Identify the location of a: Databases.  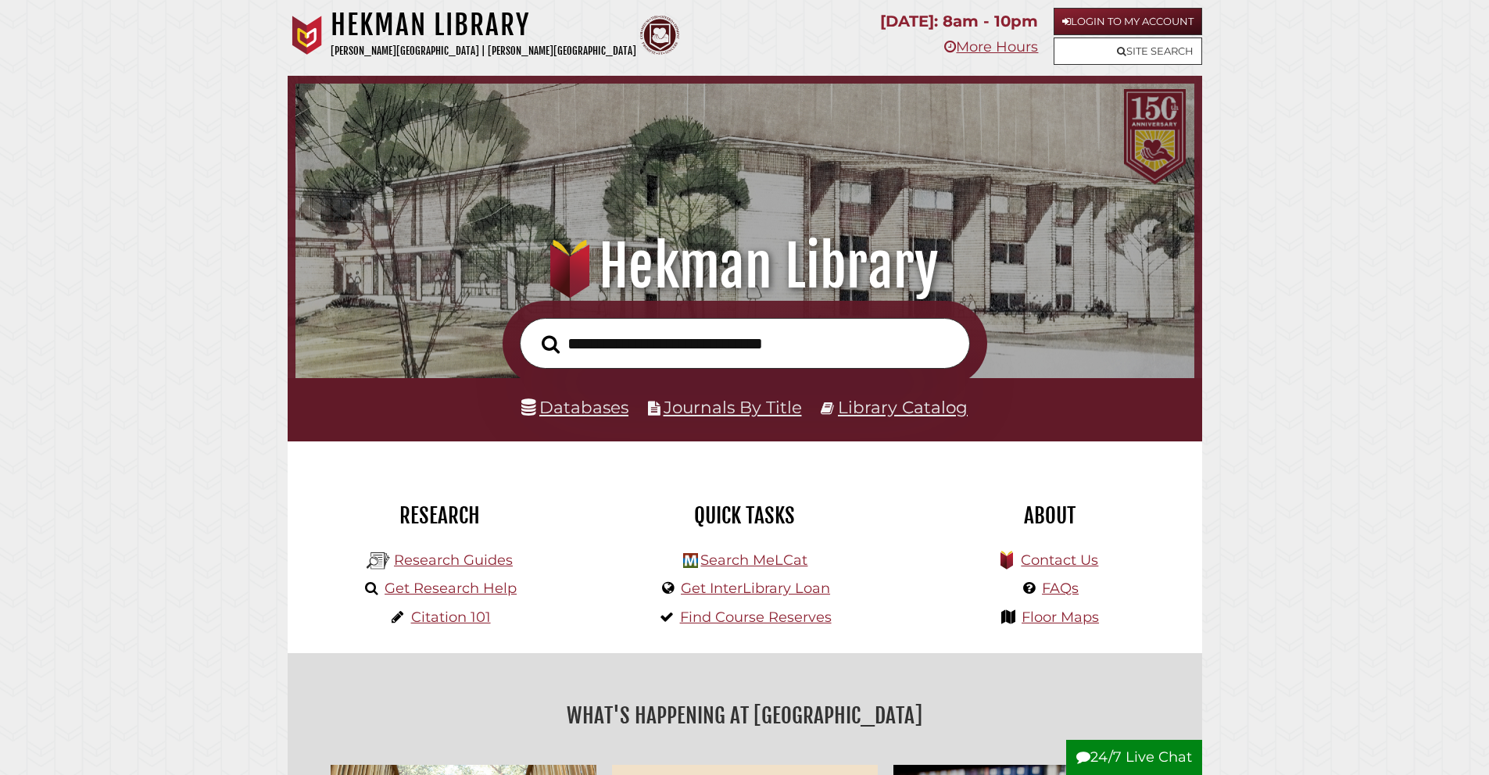
(575, 407).